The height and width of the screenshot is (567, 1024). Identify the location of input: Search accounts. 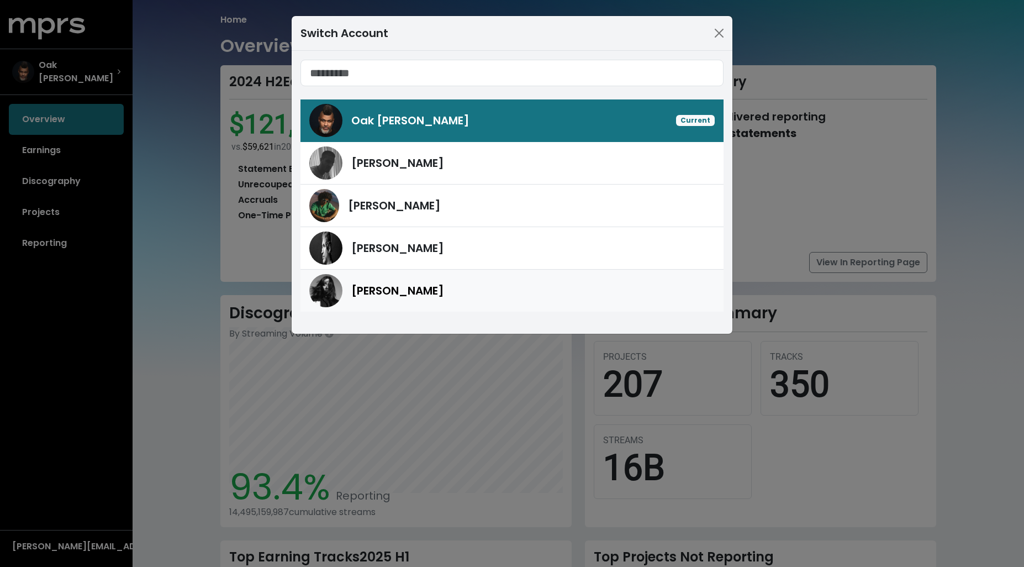
(512, 73).